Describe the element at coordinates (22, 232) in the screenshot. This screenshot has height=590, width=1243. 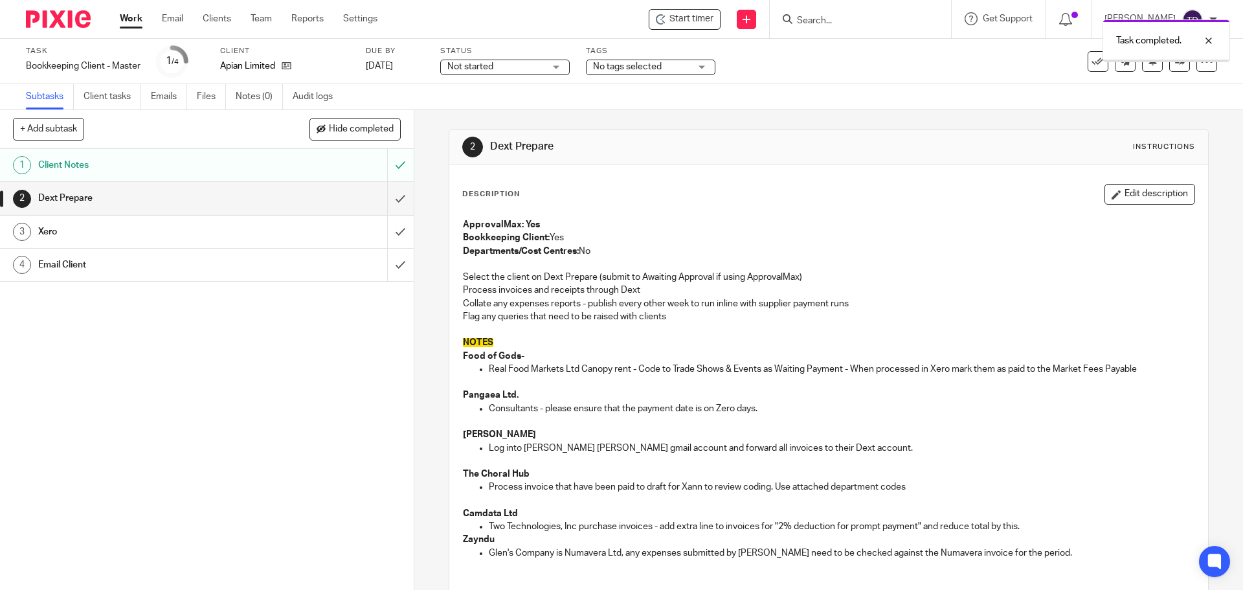
I see `div: 3` at that location.